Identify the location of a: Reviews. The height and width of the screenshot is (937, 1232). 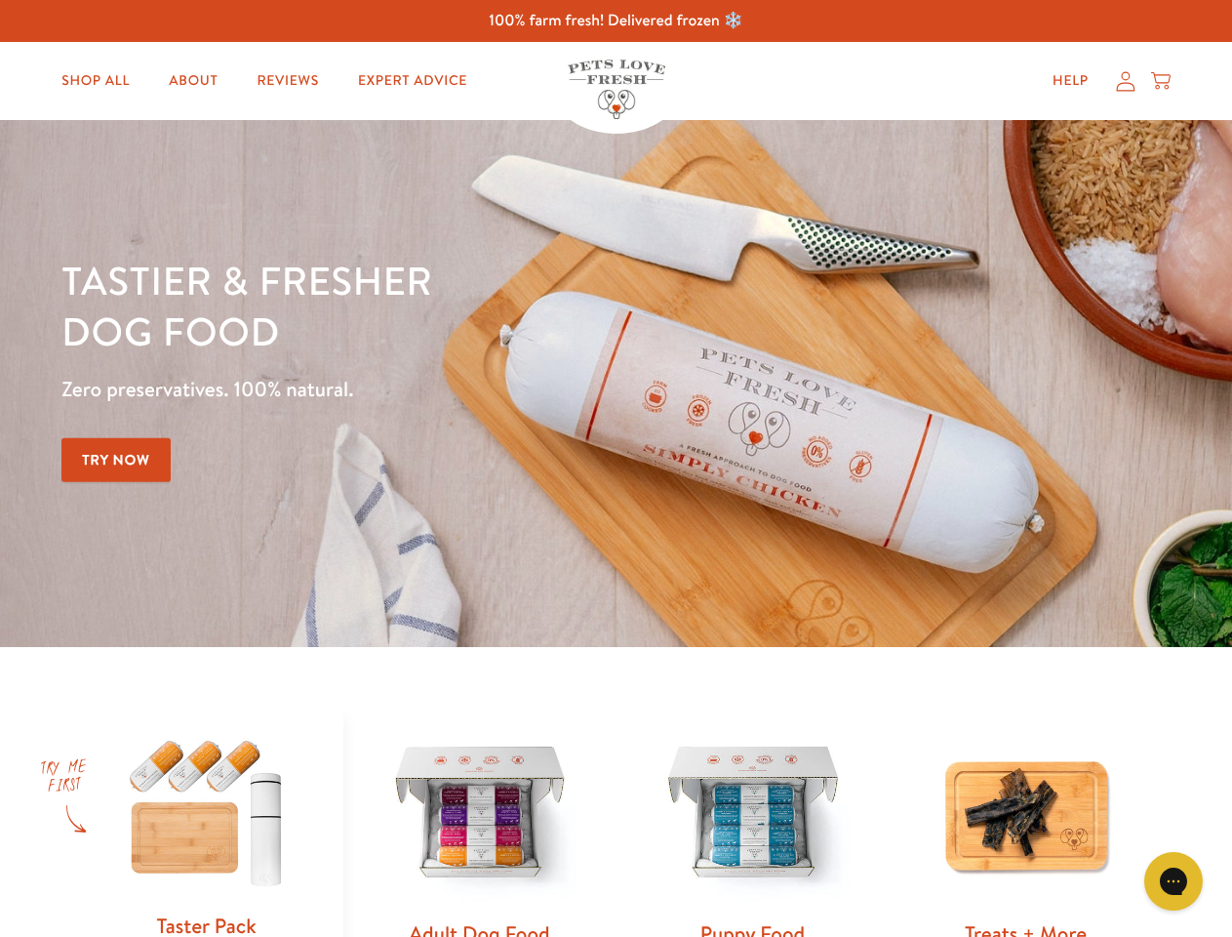
(287, 81).